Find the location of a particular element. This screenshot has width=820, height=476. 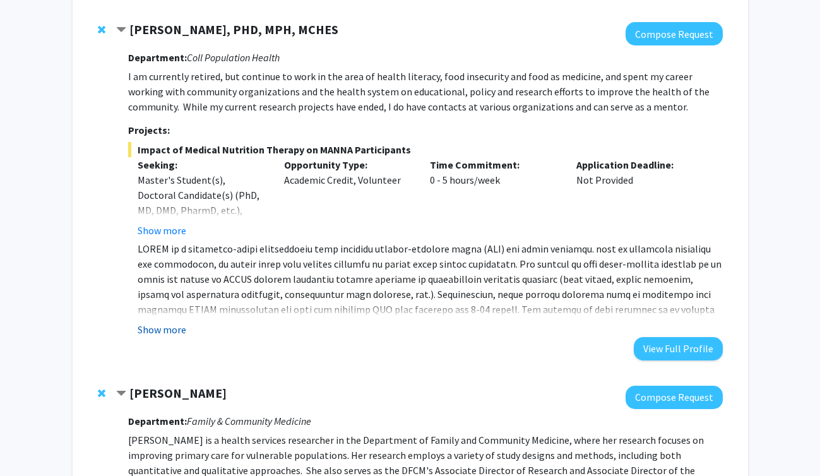

span: Contract Rickie Brawer, PHD, MPH, MCHES Bookmark is located at coordinates (121, 30).